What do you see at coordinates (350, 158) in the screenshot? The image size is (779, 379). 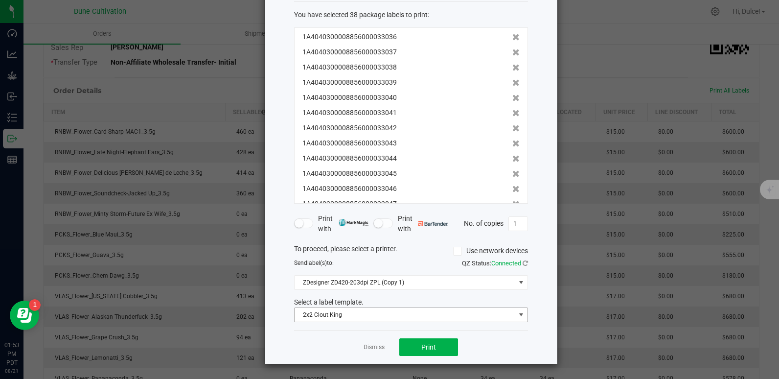 I see `span: 1A4040300008856000033044` at bounding box center [350, 158].